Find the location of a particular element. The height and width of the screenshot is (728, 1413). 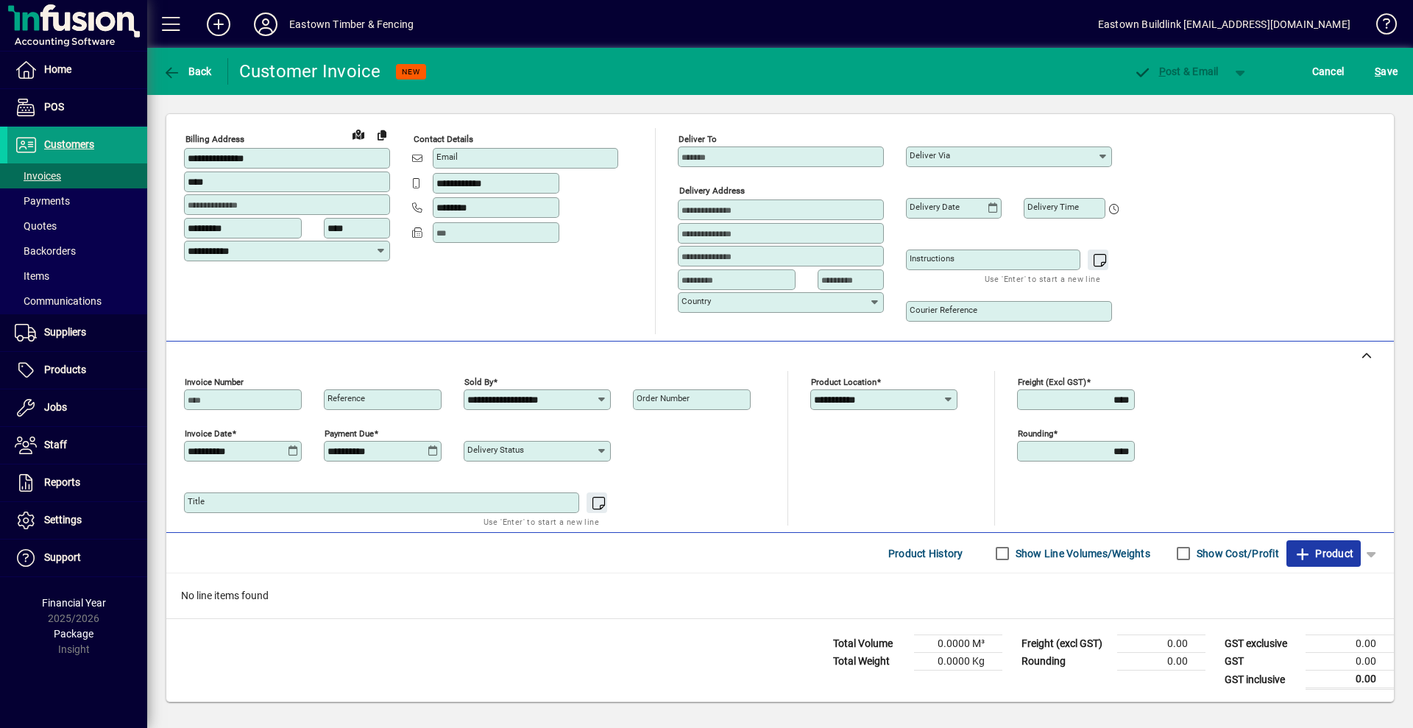

button: Copy to Delivery address is located at coordinates (382, 135).